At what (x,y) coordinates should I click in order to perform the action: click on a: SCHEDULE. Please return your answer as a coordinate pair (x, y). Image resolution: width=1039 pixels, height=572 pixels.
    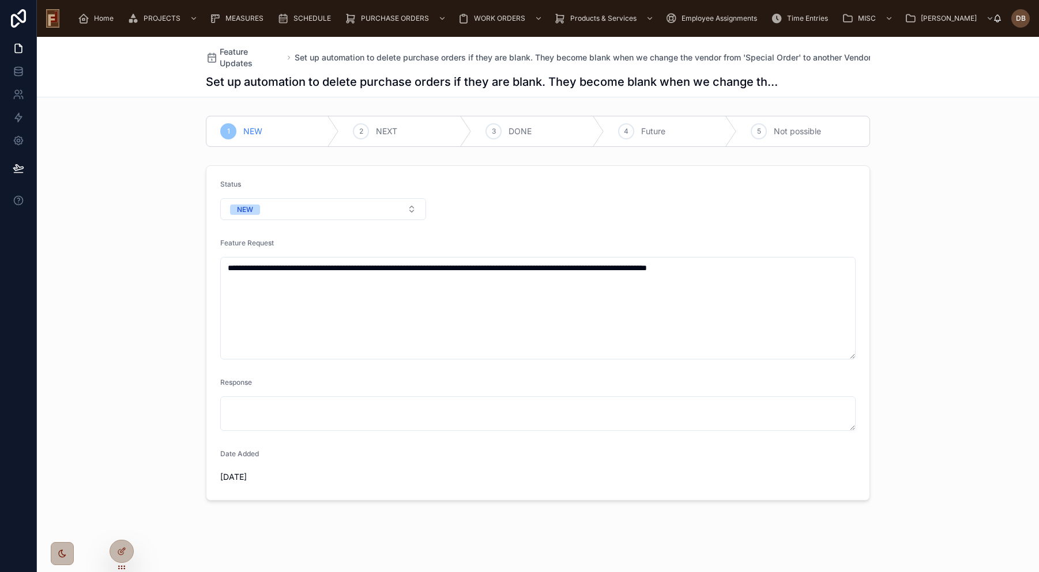
    Looking at the image, I should click on (306, 18).